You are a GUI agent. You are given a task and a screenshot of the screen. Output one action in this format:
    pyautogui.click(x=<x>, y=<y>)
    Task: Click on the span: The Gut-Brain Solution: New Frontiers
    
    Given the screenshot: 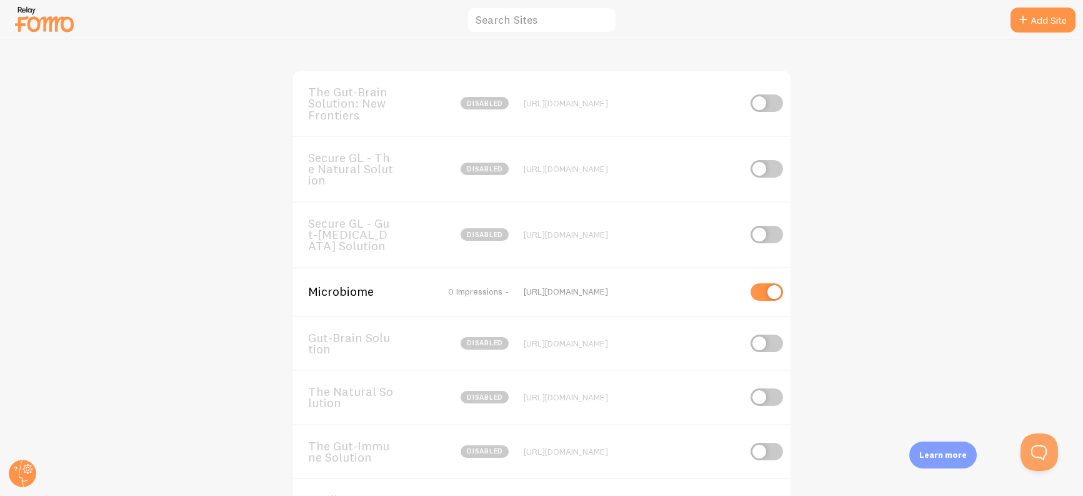 What is the action you would take?
    pyautogui.click(x=358, y=103)
    